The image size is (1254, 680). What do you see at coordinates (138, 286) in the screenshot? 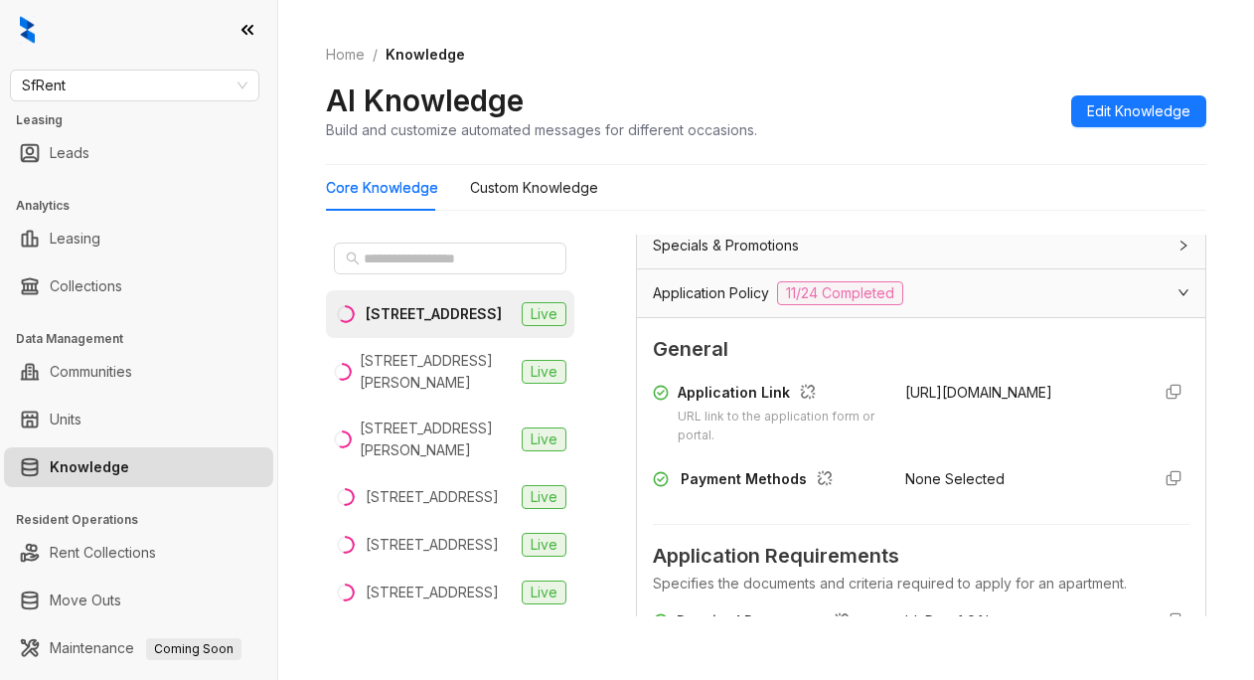
I see `li: Collections` at bounding box center [138, 286].